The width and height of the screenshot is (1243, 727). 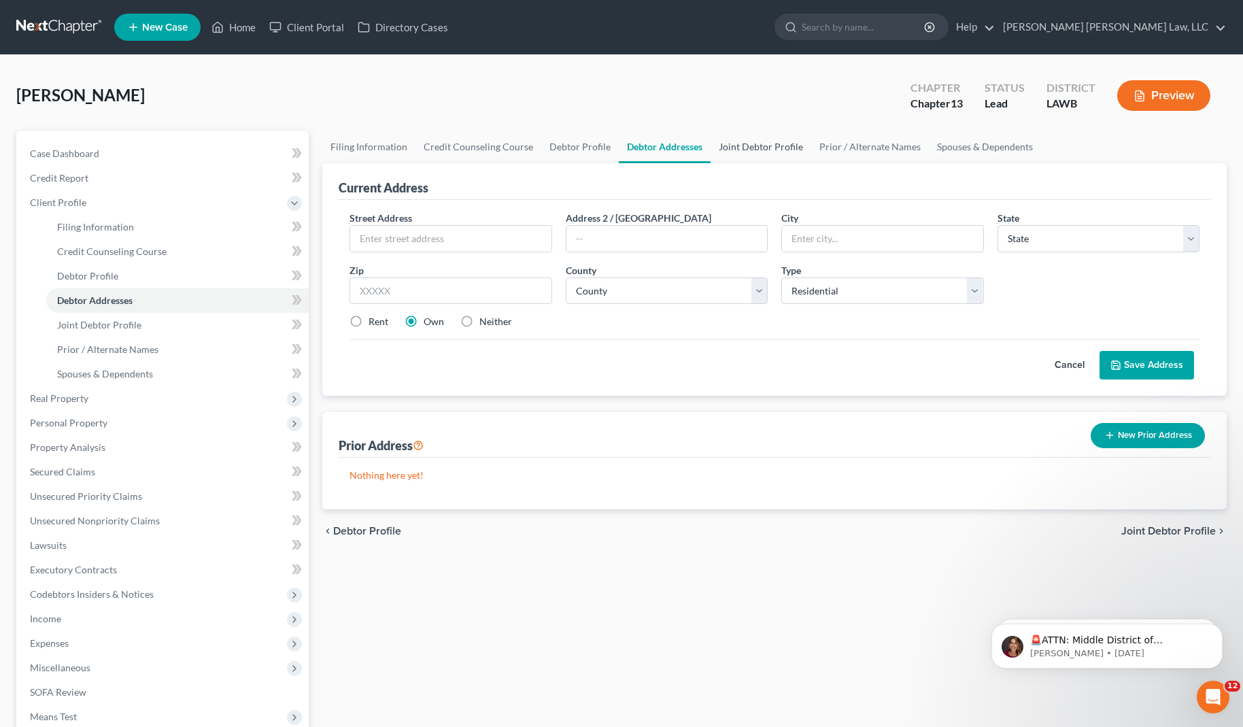 What do you see at coordinates (434, 322) in the screenshot?
I see `label: Own` at bounding box center [434, 322].